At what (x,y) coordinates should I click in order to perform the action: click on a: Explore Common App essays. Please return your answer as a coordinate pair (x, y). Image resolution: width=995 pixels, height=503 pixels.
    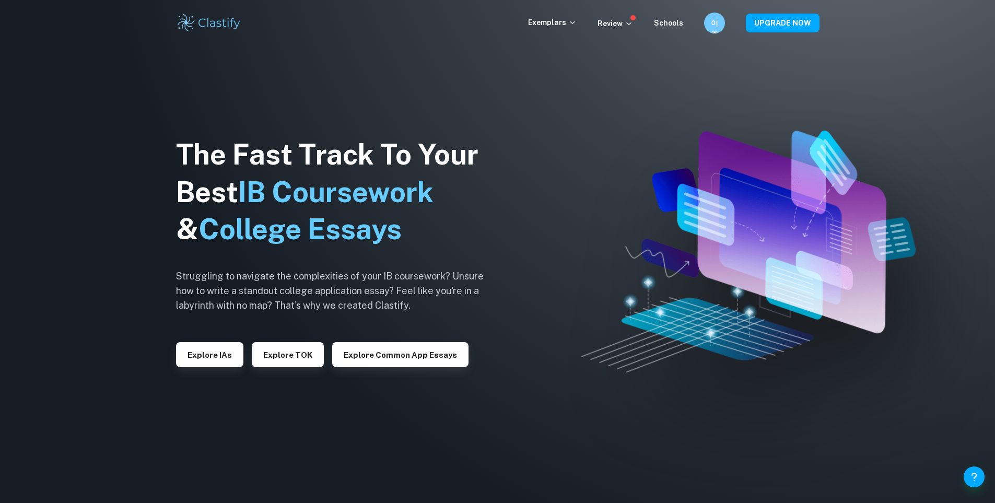
    Looking at the image, I should click on (400, 354).